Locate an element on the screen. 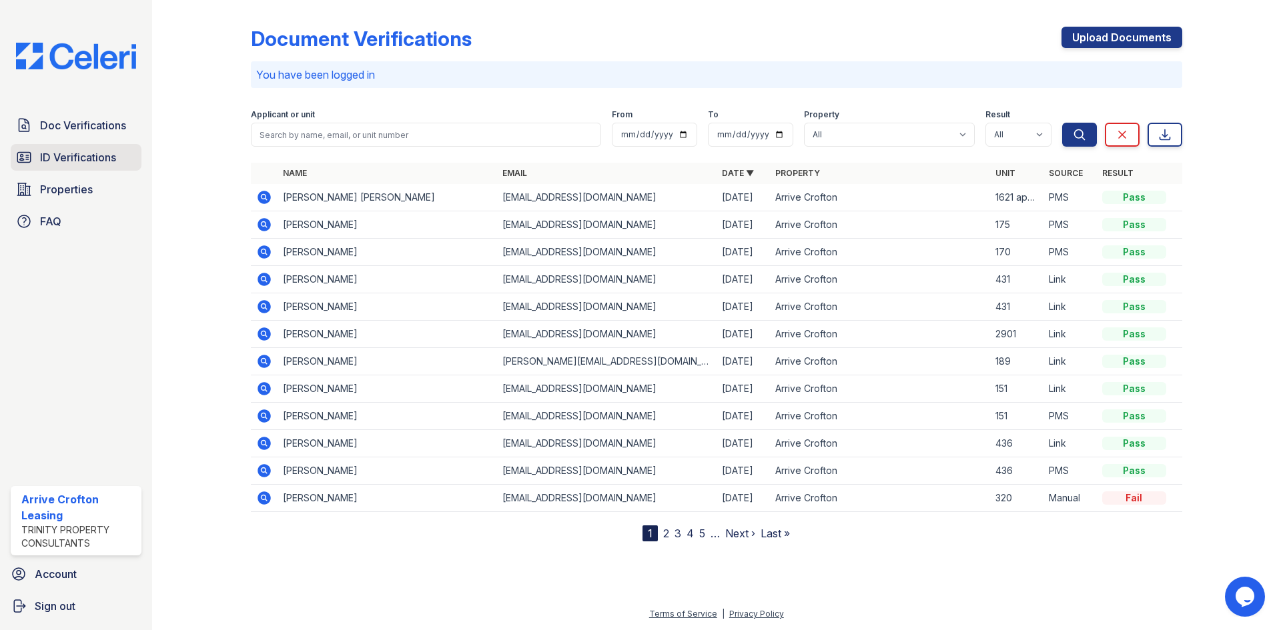  span: Doc Verifications is located at coordinates (83, 125).